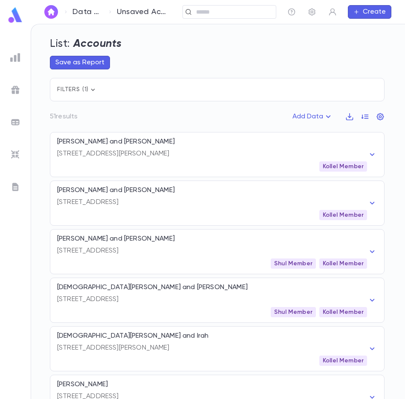 The height and width of the screenshot is (399, 405). What do you see at coordinates (15, 90) in the screenshot?
I see `img: campaigns_grey.99e729a5f7ee94e3726e6486bddda8f1.svg` at bounding box center [15, 90].